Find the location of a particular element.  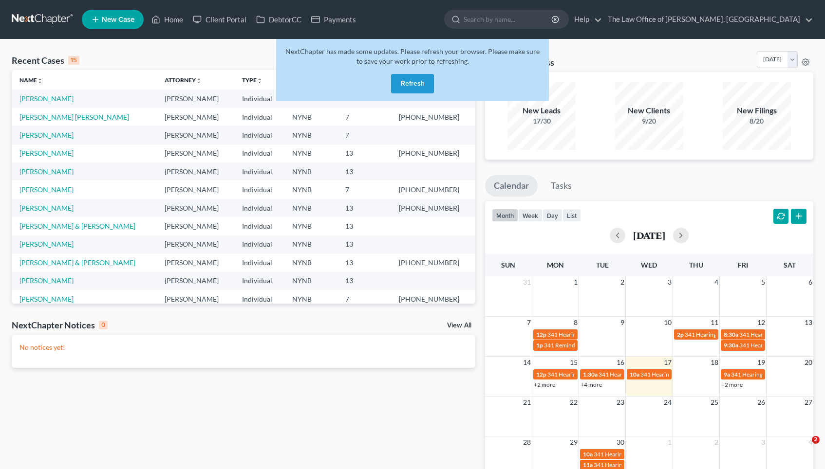

span: 12 is located at coordinates (761, 323).